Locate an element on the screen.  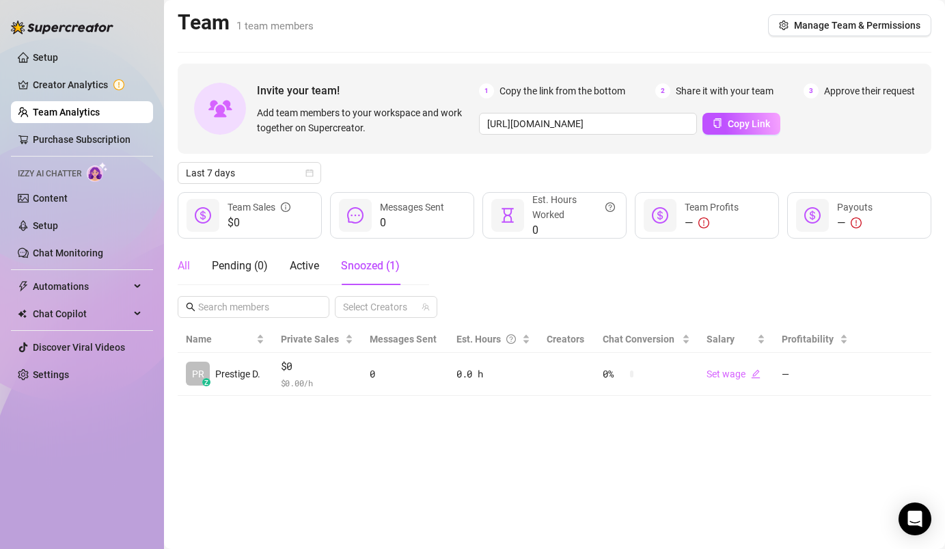
th: Creators is located at coordinates (566, 339).